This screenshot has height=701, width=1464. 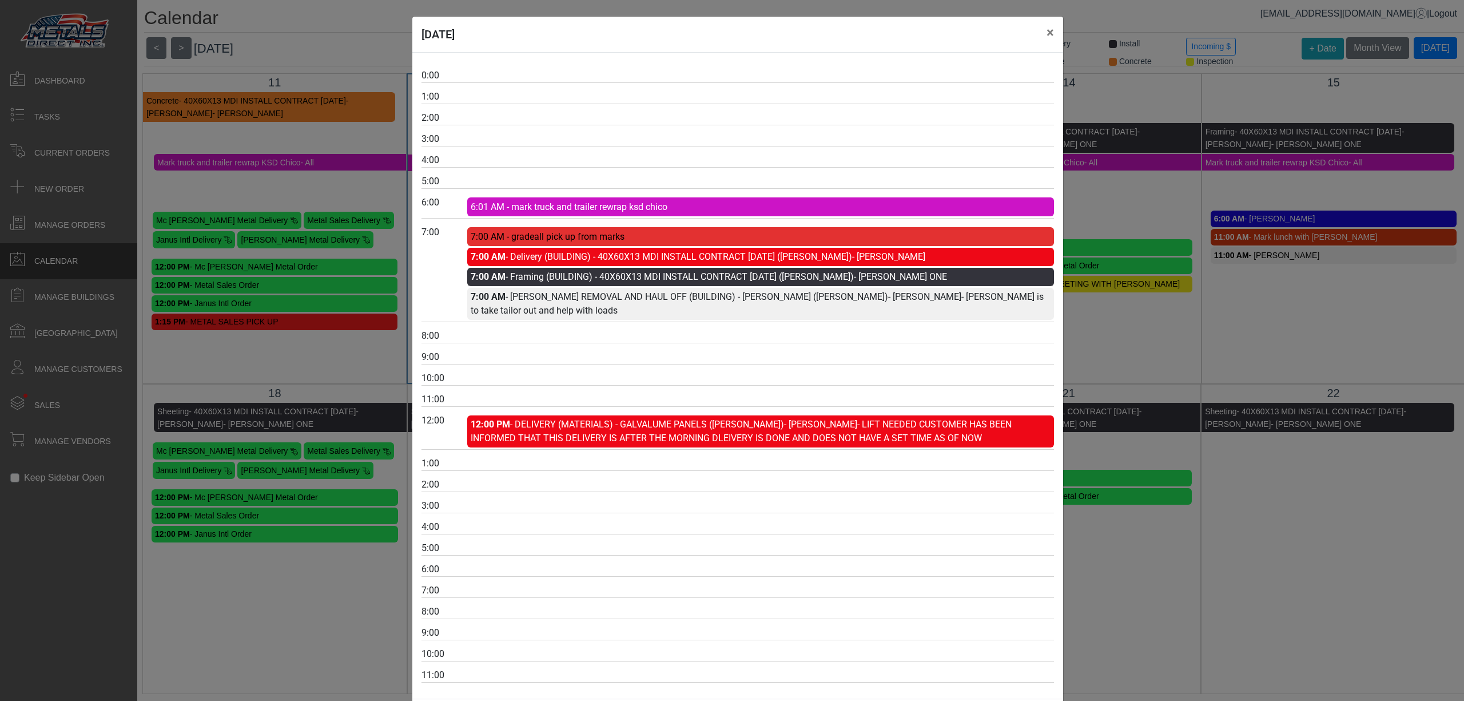 I want to click on span: 7:00 AM - gradeall pick up from marks, so click(x=547, y=236).